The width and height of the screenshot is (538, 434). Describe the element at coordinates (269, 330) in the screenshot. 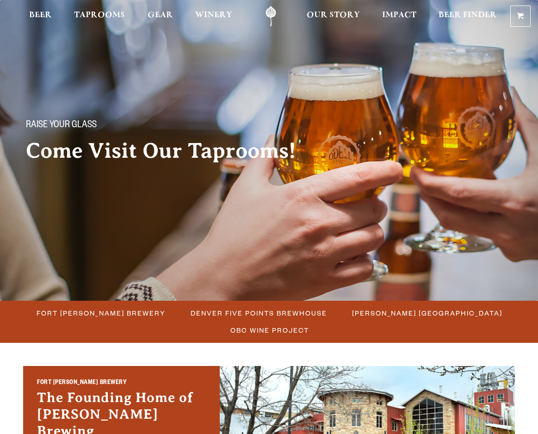

I see `a: OBC Wine Project` at that location.